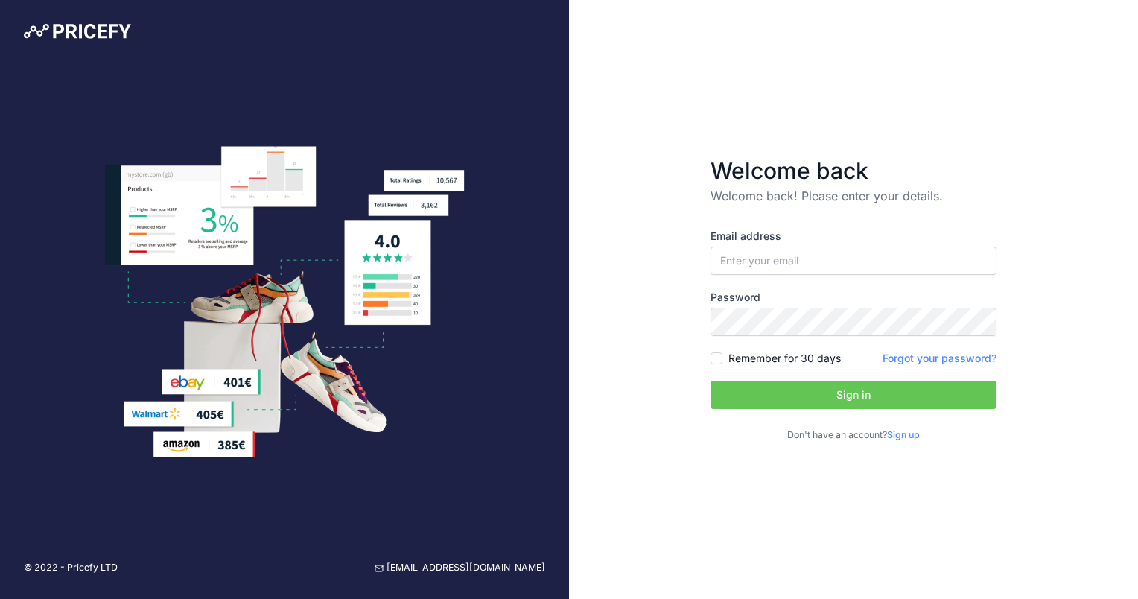 The height and width of the screenshot is (599, 1138). What do you see at coordinates (904, 434) in the screenshot?
I see `a: Sign up` at bounding box center [904, 434].